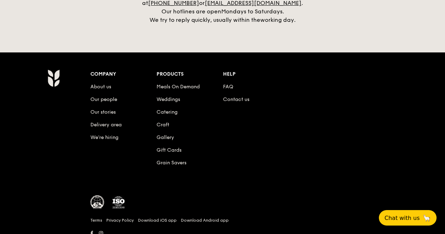 This screenshot has width=445, height=234. What do you see at coordinates (163, 125) in the screenshot?
I see `a: Craft` at bounding box center [163, 125].